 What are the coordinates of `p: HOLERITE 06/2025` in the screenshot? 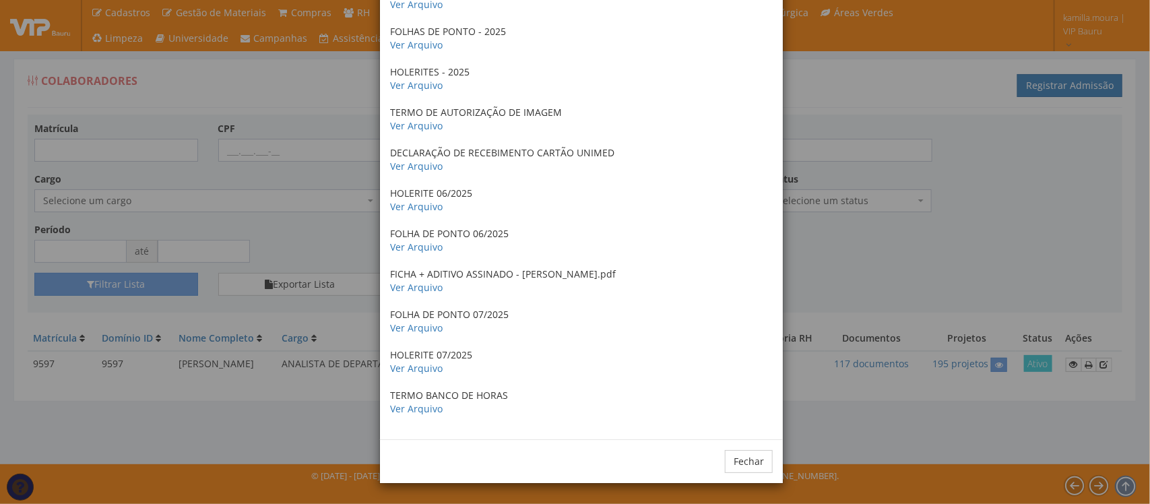 It's located at (581, 200).